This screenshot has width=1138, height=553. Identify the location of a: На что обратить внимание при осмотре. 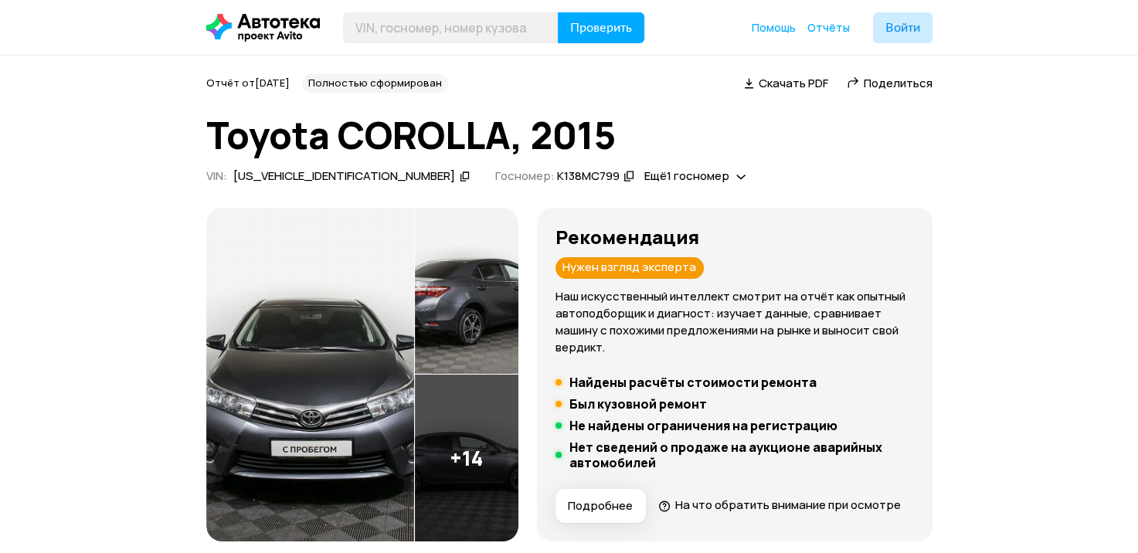
(780, 505).